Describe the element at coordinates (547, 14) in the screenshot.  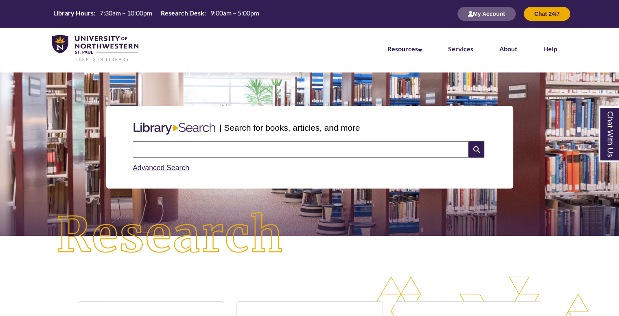
I see `button: Chat 24/7` at that location.